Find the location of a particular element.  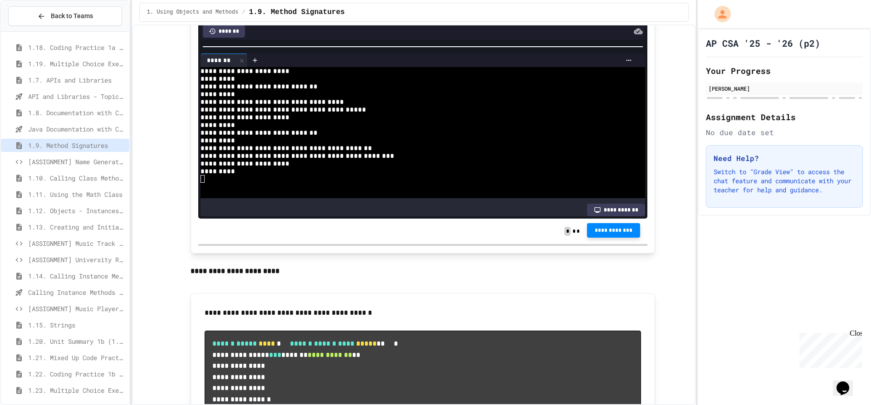

h2: Assignment Details is located at coordinates (784, 117).